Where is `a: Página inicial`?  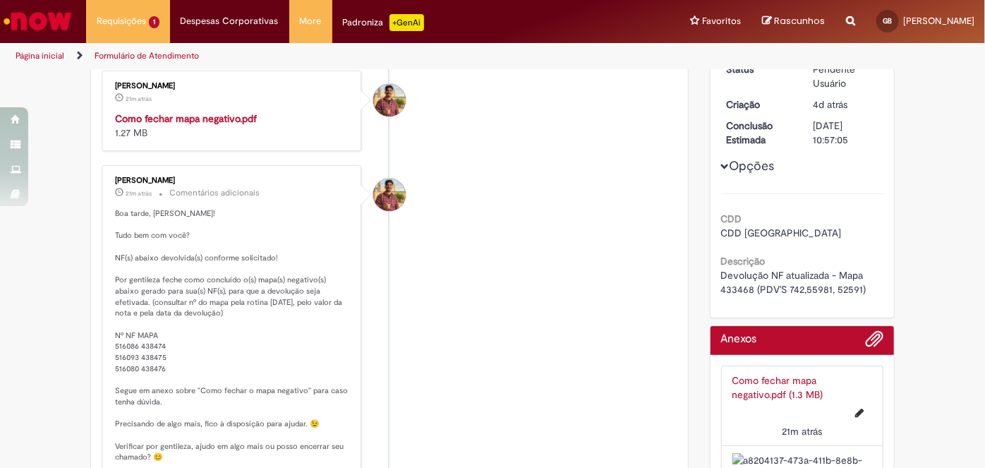 a: Página inicial is located at coordinates (39, 56).